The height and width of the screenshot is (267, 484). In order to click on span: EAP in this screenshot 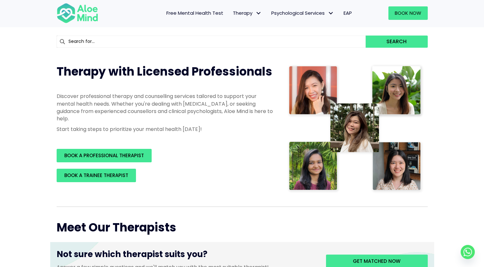, I will do `click(347, 13)`.